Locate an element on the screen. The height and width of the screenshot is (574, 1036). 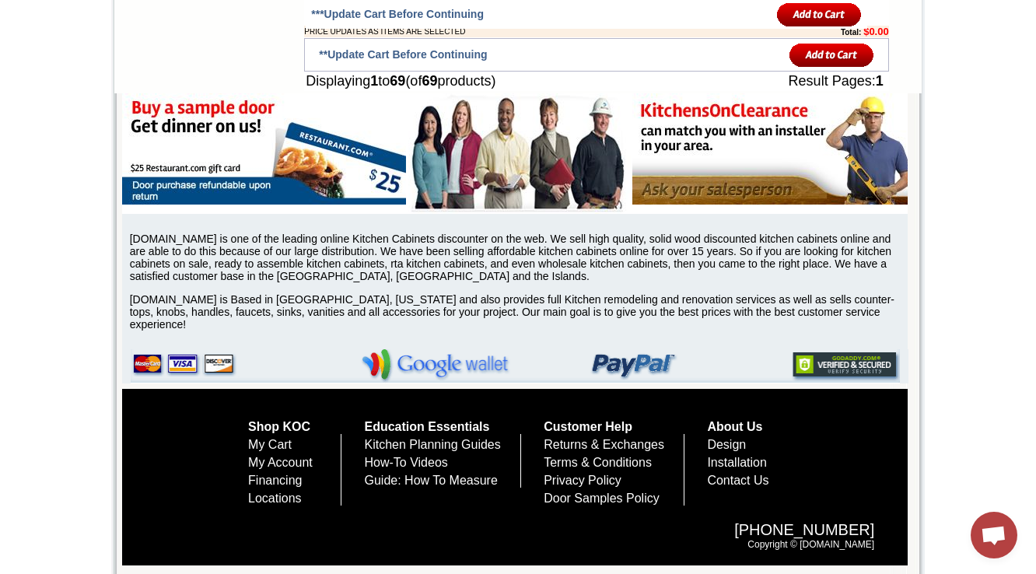
a: Kitchen Planning Guides is located at coordinates (432, 444).